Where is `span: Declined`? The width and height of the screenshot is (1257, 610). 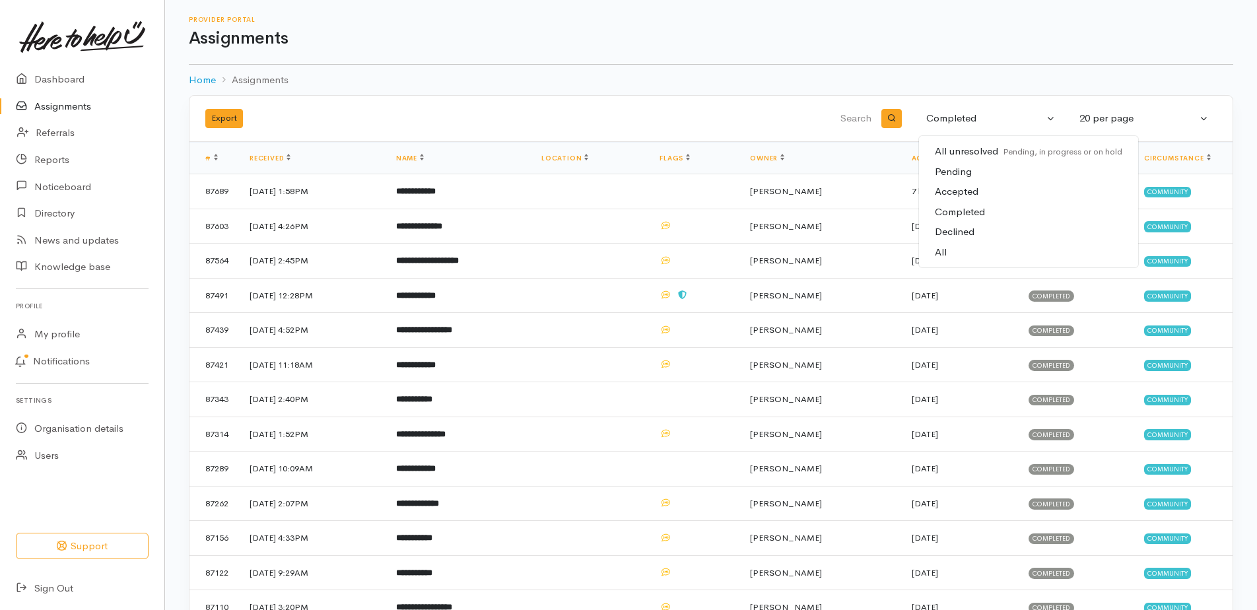 span: Declined is located at coordinates (955, 232).